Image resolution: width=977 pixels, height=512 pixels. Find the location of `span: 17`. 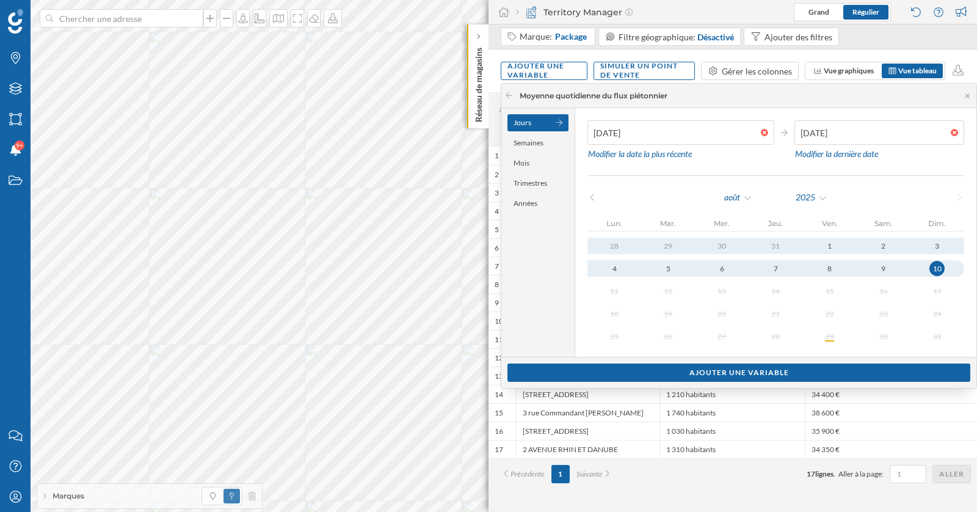

span: 17 is located at coordinates (811, 473).